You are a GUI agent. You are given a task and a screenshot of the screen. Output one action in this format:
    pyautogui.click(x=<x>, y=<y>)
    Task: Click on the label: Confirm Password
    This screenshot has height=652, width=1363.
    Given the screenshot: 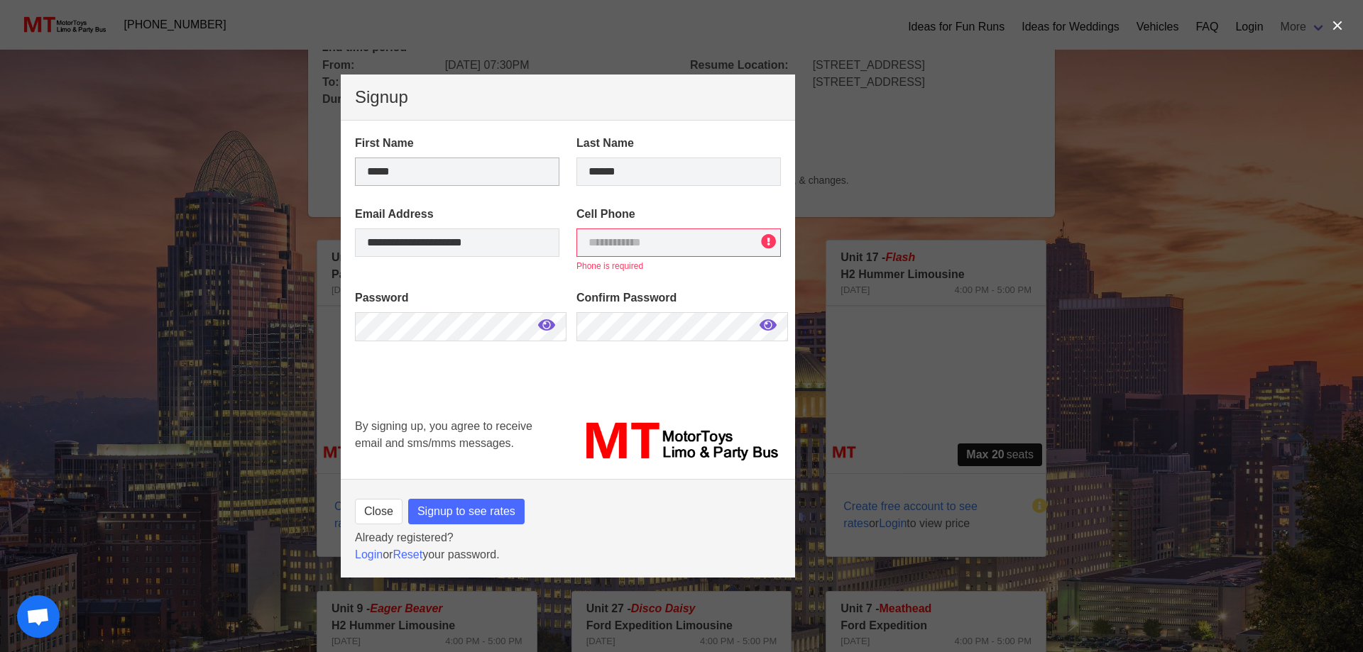 What is the action you would take?
    pyautogui.click(x=679, y=298)
    